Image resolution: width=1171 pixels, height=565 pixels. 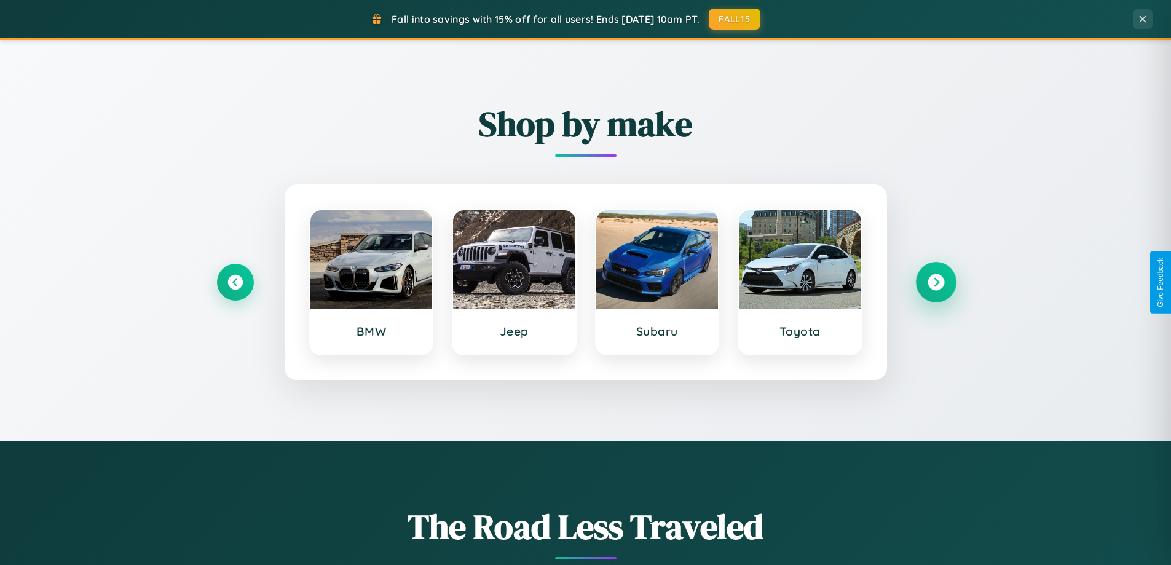 What do you see at coordinates (657, 331) in the screenshot?
I see `h3: Subaru` at bounding box center [657, 331].